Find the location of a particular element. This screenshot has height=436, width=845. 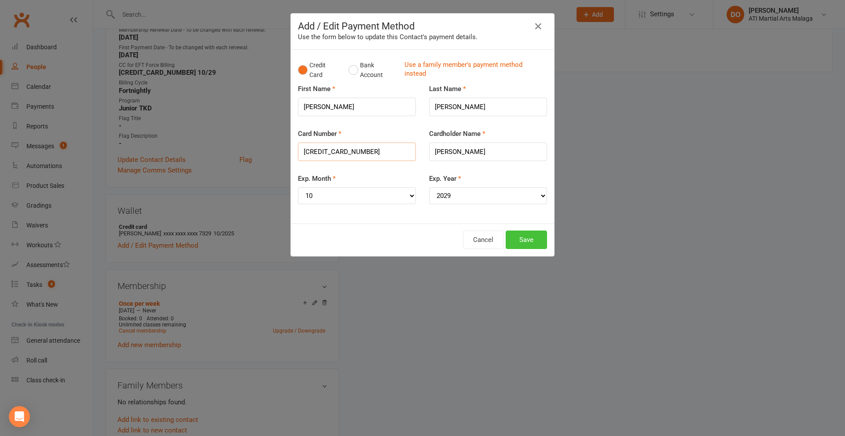

h4: Add / Edit Payment Method is located at coordinates (422, 26).